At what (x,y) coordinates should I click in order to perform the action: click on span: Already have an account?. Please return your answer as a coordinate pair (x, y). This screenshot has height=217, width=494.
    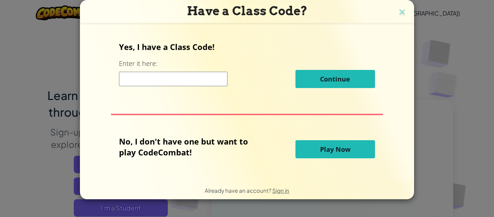
    Looking at the image, I should click on (239, 190).